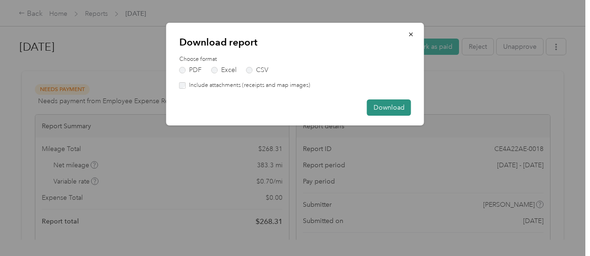 Image resolution: width=590 pixels, height=256 pixels. What do you see at coordinates (258, 70) in the screenshot?
I see `label: CSV` at bounding box center [258, 70].